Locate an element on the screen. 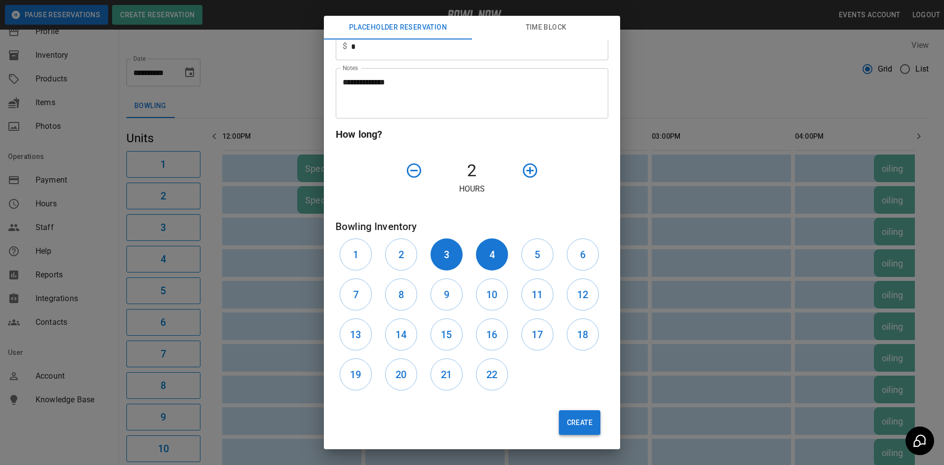  button: 7 is located at coordinates (355, 294).